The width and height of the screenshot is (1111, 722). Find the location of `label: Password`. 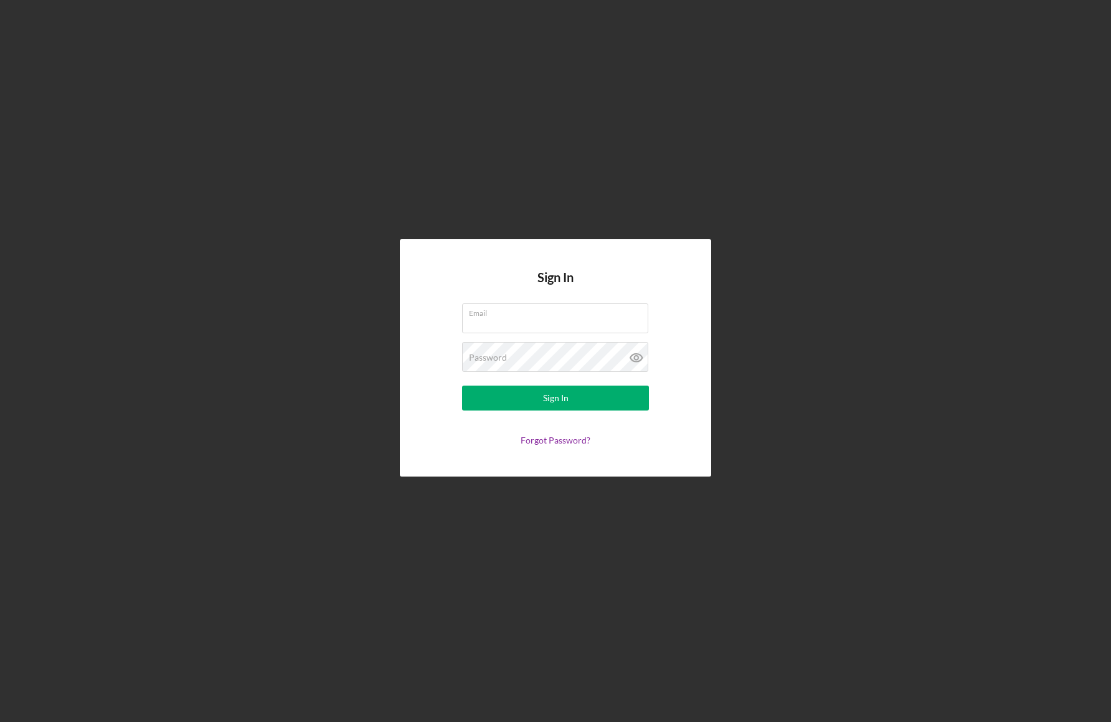

label: Password is located at coordinates (488, 357).